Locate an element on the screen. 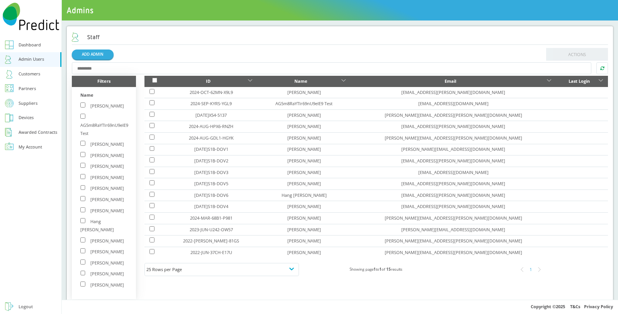  a: ADD ADMIN is located at coordinates (93, 54).